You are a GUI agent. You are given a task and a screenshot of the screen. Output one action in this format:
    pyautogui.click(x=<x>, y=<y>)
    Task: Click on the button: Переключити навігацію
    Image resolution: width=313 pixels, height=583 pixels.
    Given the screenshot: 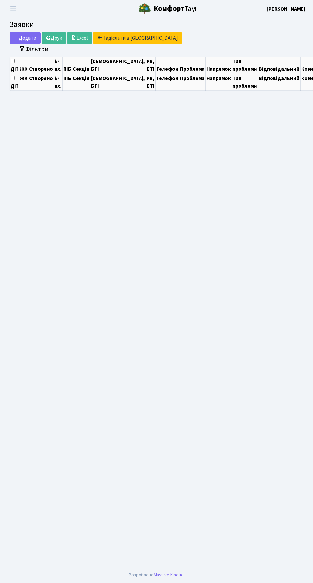 What is the action you would take?
    pyautogui.click(x=13, y=9)
    